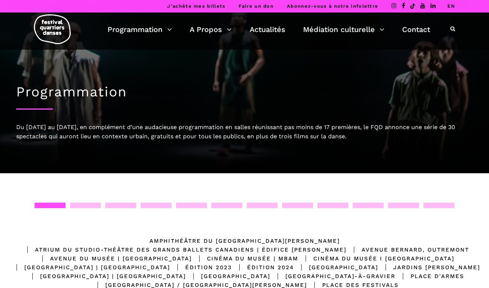 This screenshot has height=288, width=489. Describe the element at coordinates (211, 29) in the screenshot. I see `a: A Propos` at that location.